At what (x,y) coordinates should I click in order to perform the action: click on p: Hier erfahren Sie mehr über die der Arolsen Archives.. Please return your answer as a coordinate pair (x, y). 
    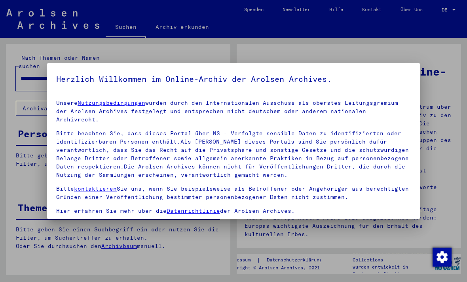
    Looking at the image, I should click on (233, 211).